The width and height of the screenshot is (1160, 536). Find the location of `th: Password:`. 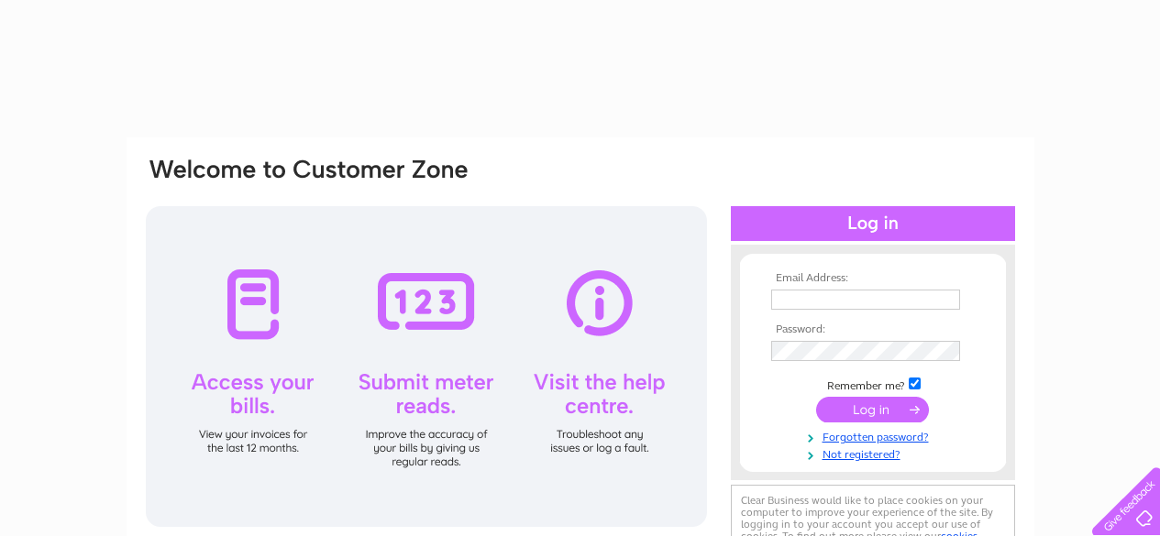

th: Password: is located at coordinates (873, 330).